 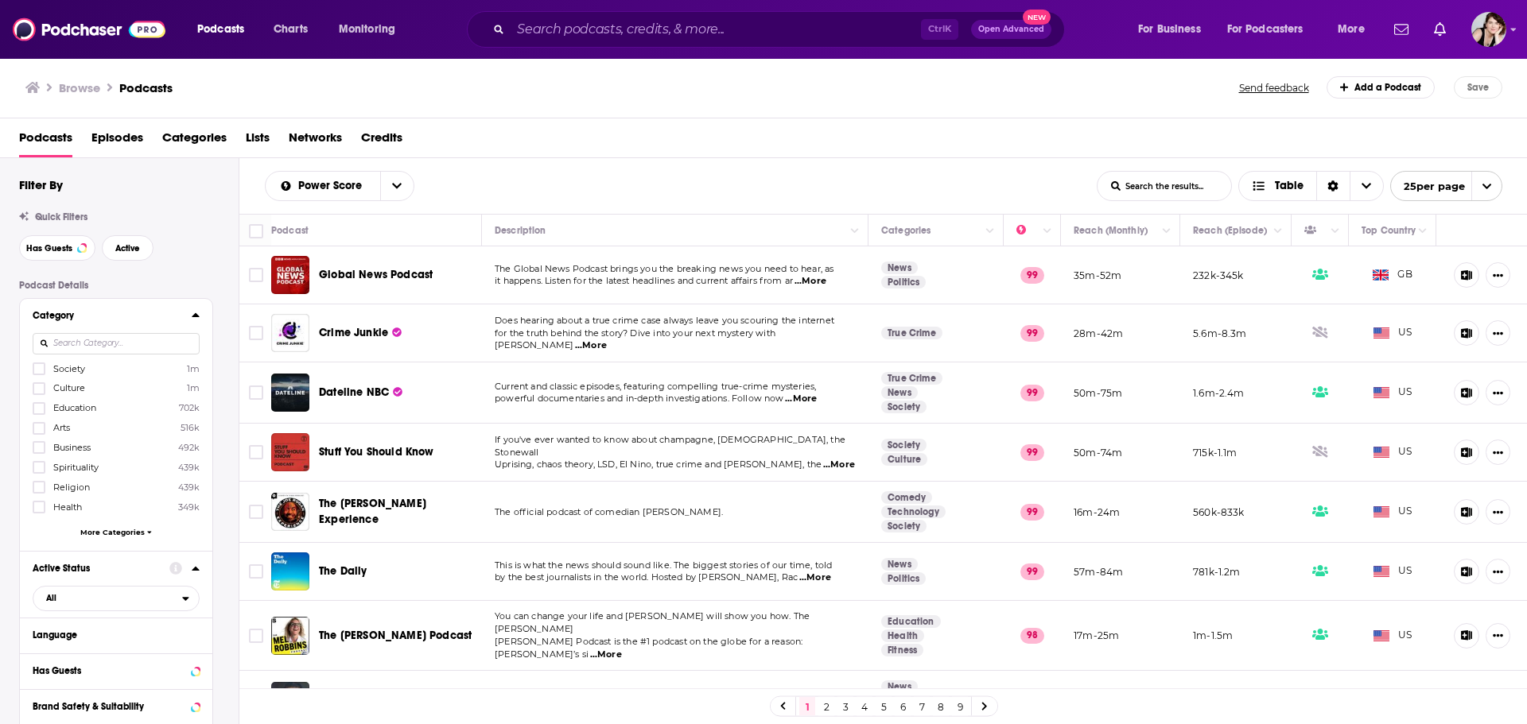 What do you see at coordinates (89, 29) in the screenshot?
I see `img: Podchaser - Follow, Share and Rate Podcasts` at bounding box center [89, 29].